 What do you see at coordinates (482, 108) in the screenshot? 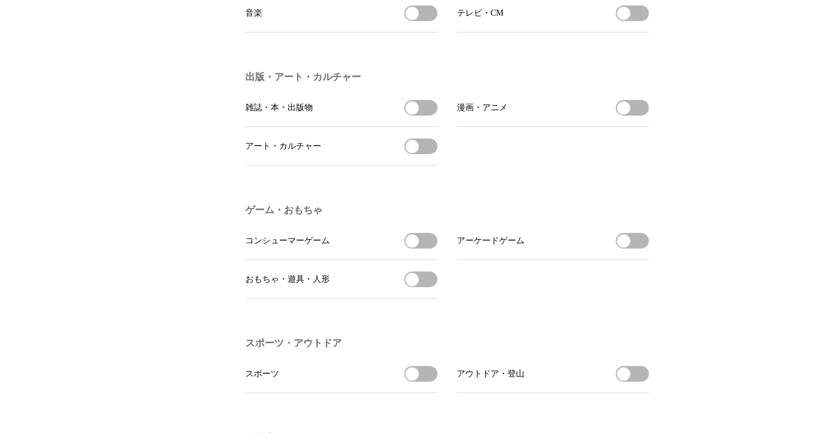
I see `span: 漫画・アニメ` at bounding box center [482, 108].